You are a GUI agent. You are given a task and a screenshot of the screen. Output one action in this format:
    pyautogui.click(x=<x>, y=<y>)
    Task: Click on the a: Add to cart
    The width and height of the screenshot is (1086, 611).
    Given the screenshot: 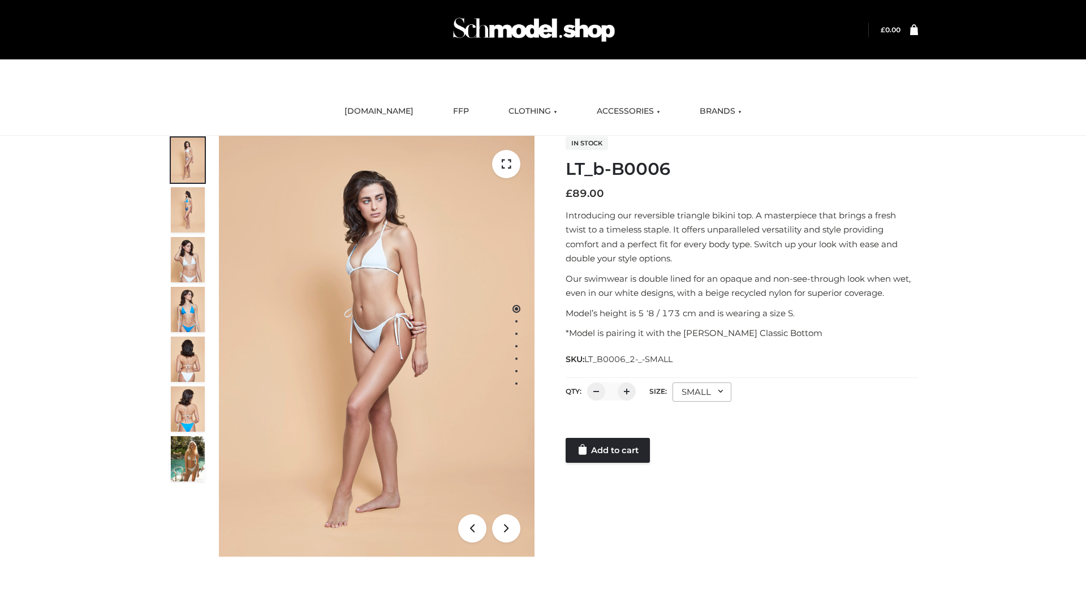 What is the action you would take?
    pyautogui.click(x=608, y=450)
    